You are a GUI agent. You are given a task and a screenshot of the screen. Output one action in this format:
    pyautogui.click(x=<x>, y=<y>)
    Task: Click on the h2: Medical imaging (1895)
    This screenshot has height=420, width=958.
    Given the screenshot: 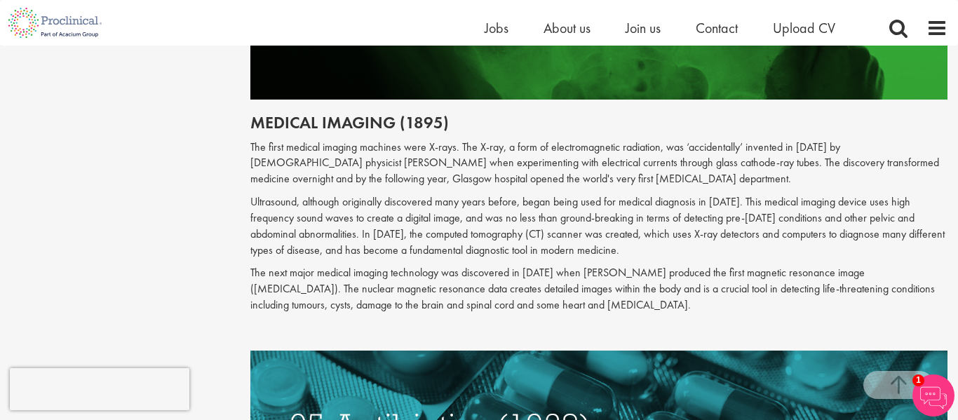 What is the action you would take?
    pyautogui.click(x=599, y=123)
    